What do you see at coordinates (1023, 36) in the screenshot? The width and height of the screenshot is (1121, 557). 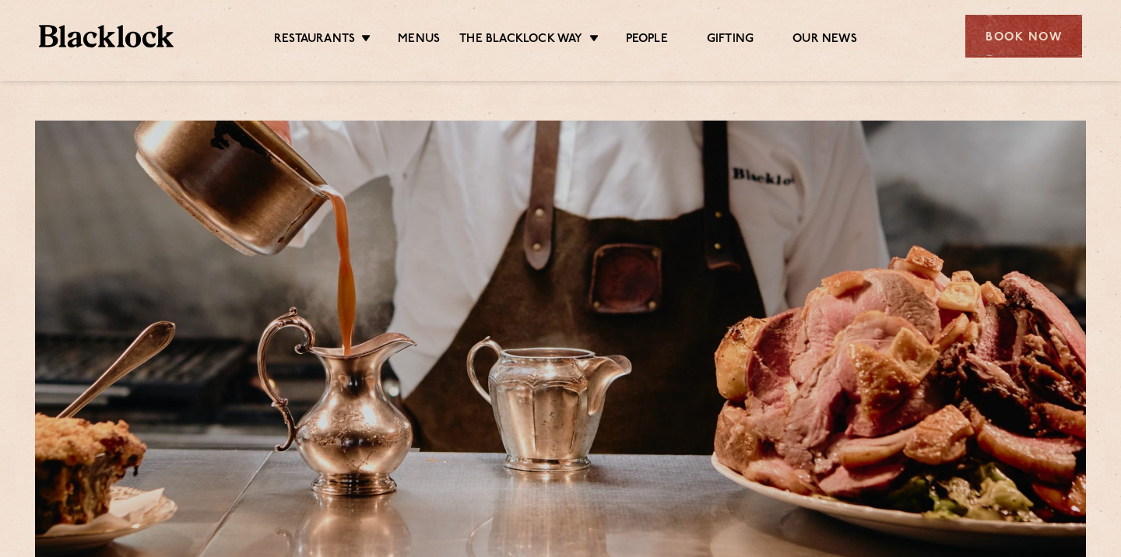 I see `div: Book Now` at bounding box center [1023, 36].